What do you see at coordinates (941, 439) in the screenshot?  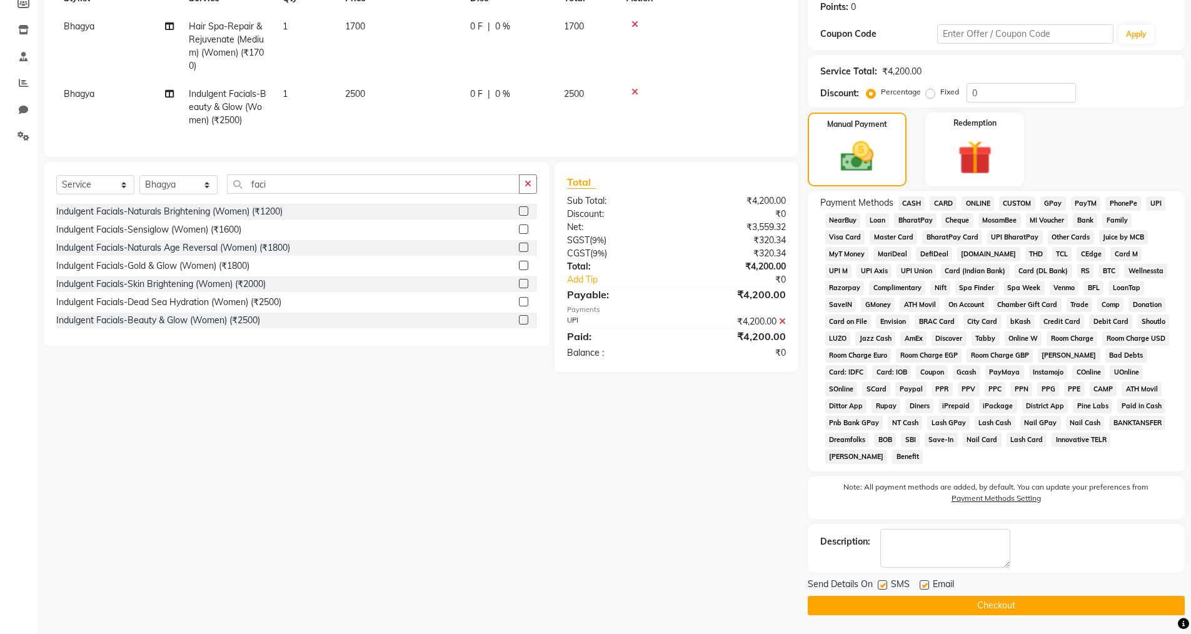 I see `span: Save-In` at bounding box center [941, 439].